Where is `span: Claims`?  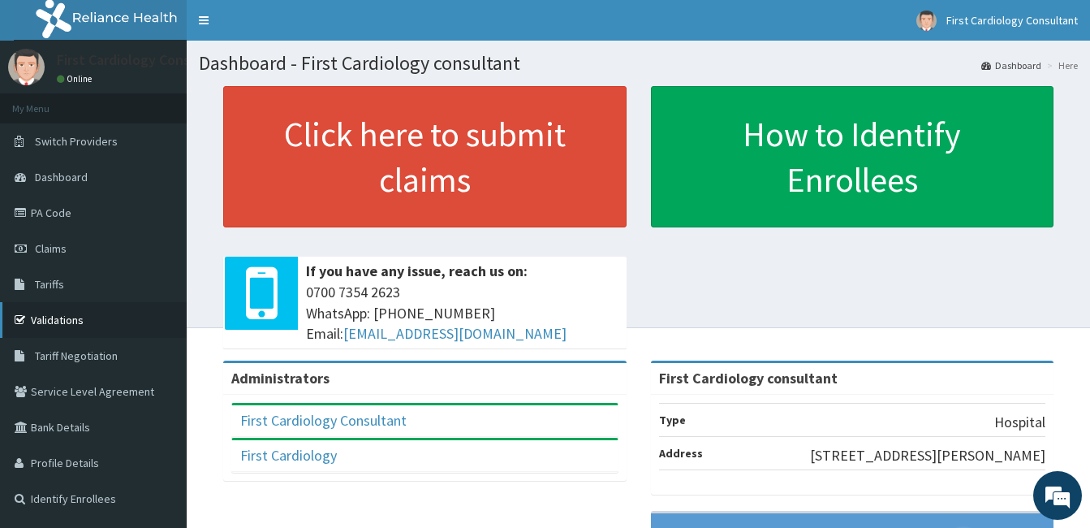
span: Claims is located at coordinates (50, 248).